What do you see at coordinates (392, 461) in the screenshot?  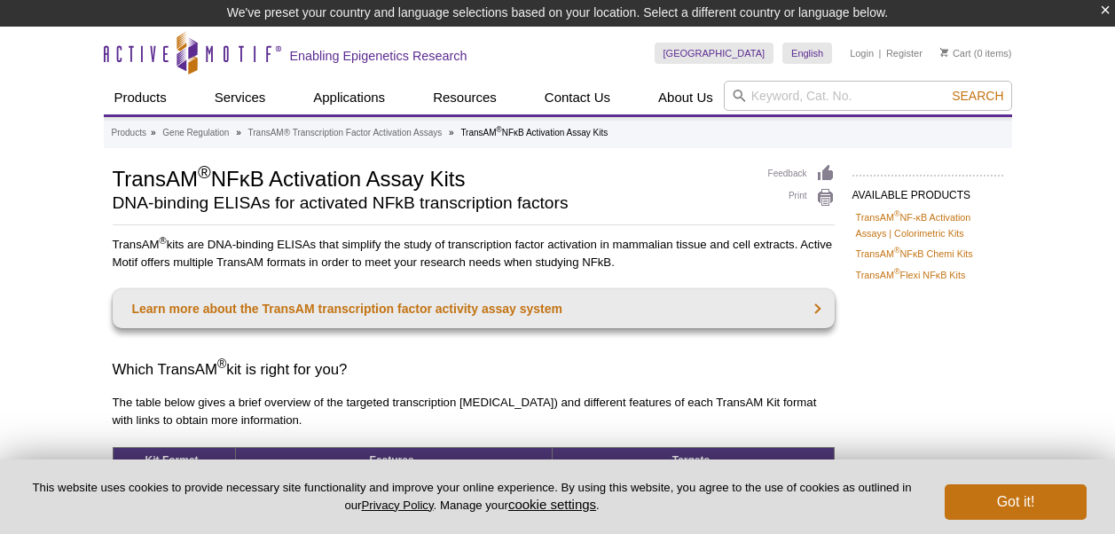 I see `strong: Features` at bounding box center [392, 461].